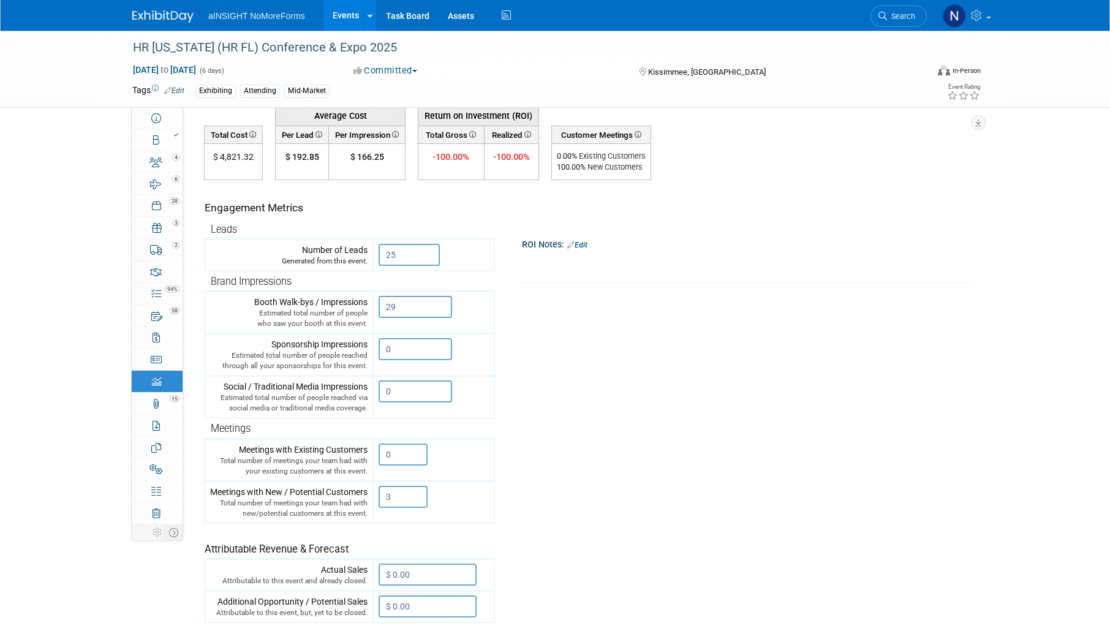 The image size is (1110, 642). Describe the element at coordinates (175, 201) in the screenshot. I see `span: 28` at that location.